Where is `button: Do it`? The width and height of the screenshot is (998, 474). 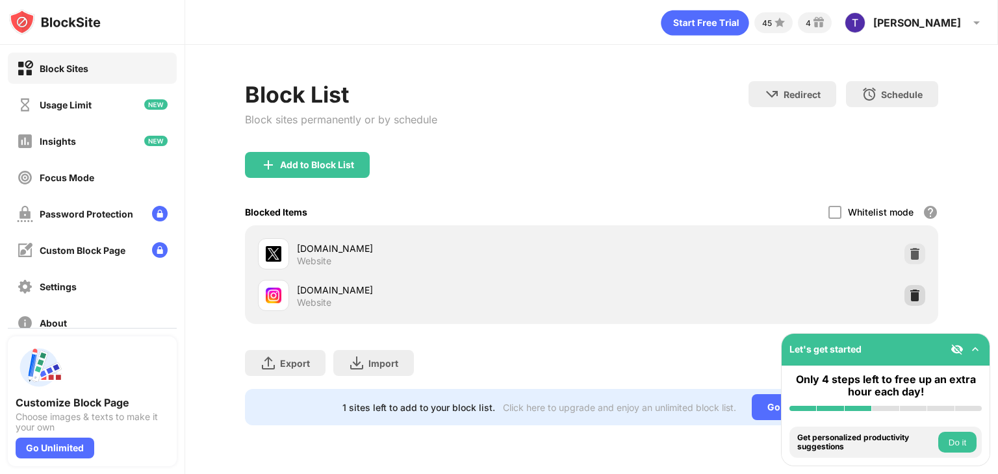
button: Do it is located at coordinates (957, 442).